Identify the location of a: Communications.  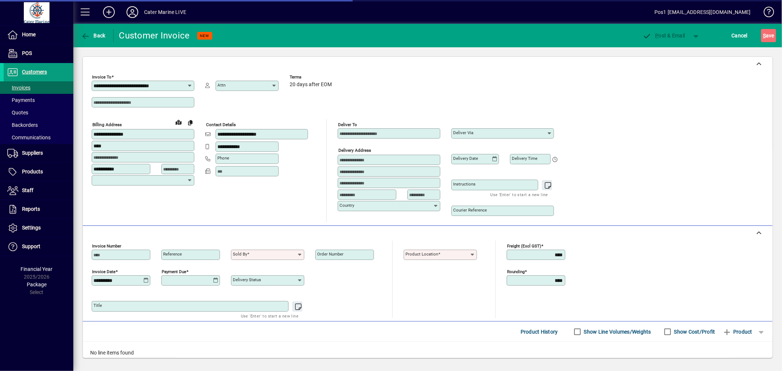
(38, 137).